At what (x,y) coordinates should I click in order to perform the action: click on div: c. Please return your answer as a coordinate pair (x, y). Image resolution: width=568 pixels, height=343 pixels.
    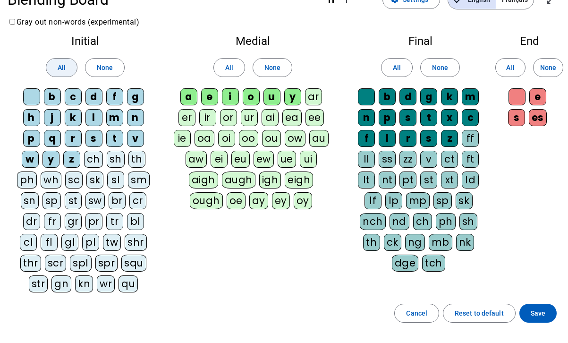
    Looking at the image, I should click on (470, 118).